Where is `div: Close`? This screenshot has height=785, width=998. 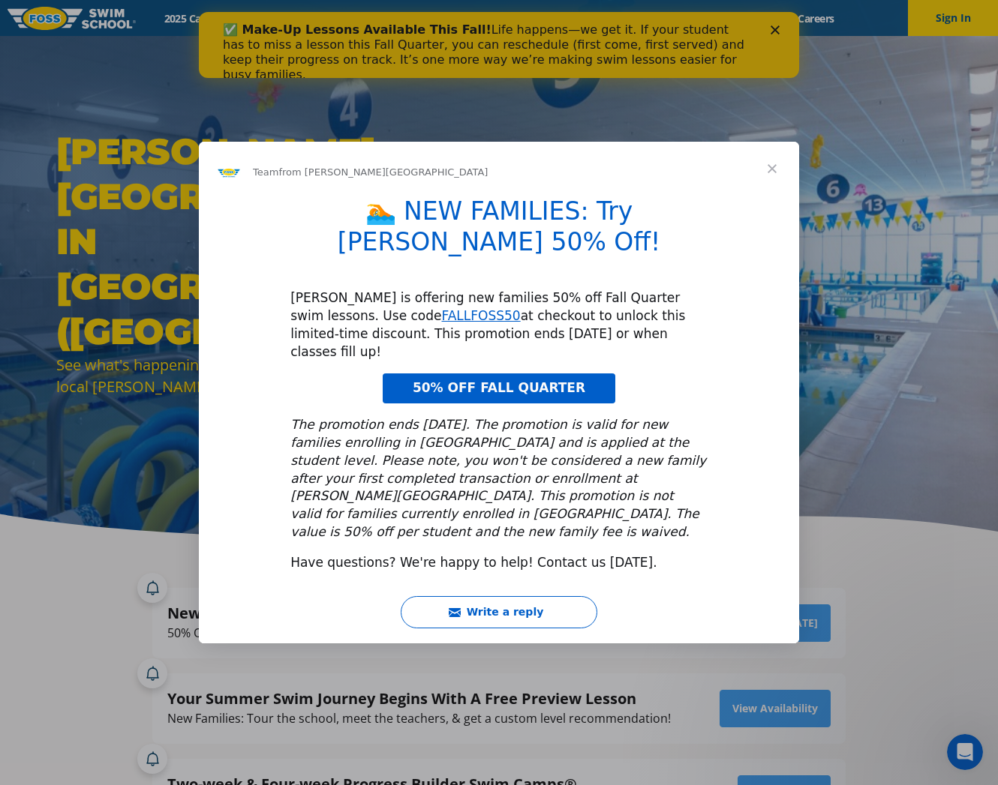 div: Close is located at coordinates (579, 18).